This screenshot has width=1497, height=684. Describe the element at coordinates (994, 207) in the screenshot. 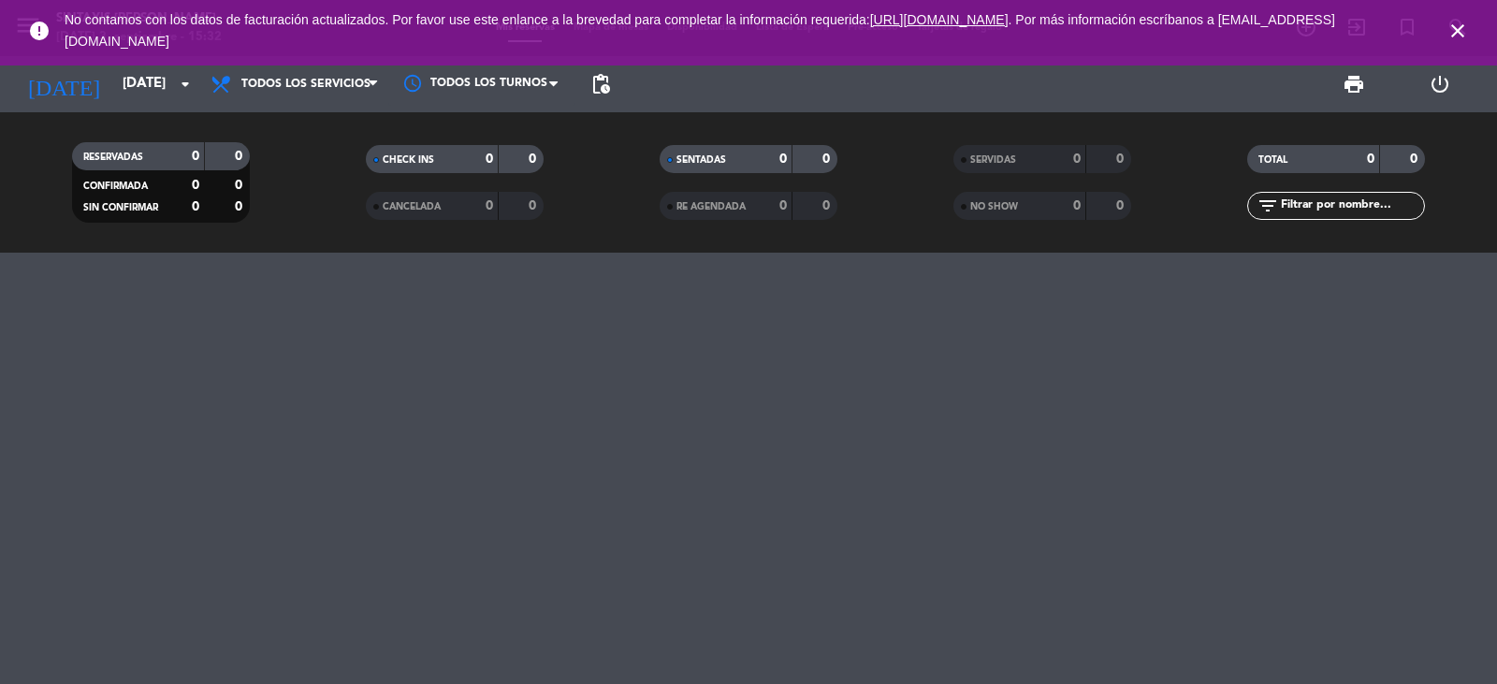

I see `span: NO SHOW` at that location.